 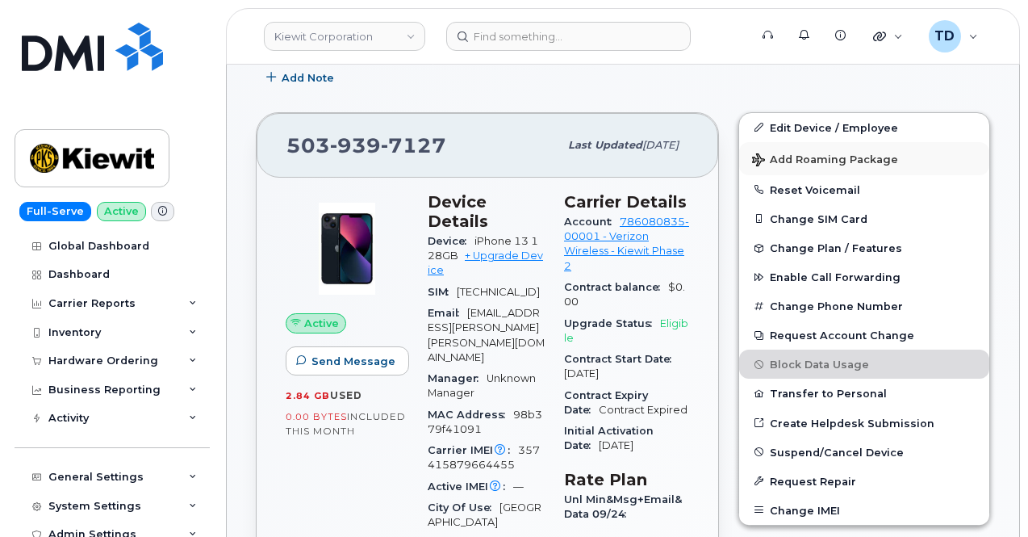 What do you see at coordinates (592, 221) in the screenshot?
I see `span: Account` at bounding box center [592, 221].